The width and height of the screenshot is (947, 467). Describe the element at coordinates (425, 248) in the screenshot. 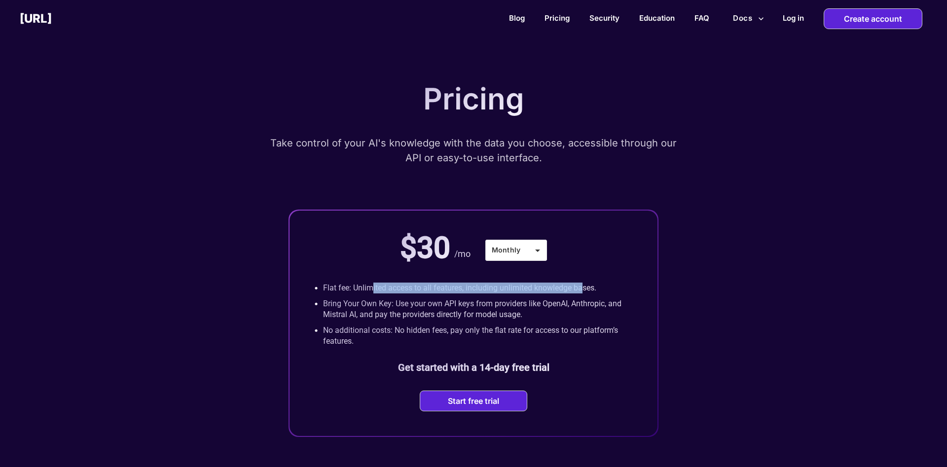

I see `p: $30` at that location.